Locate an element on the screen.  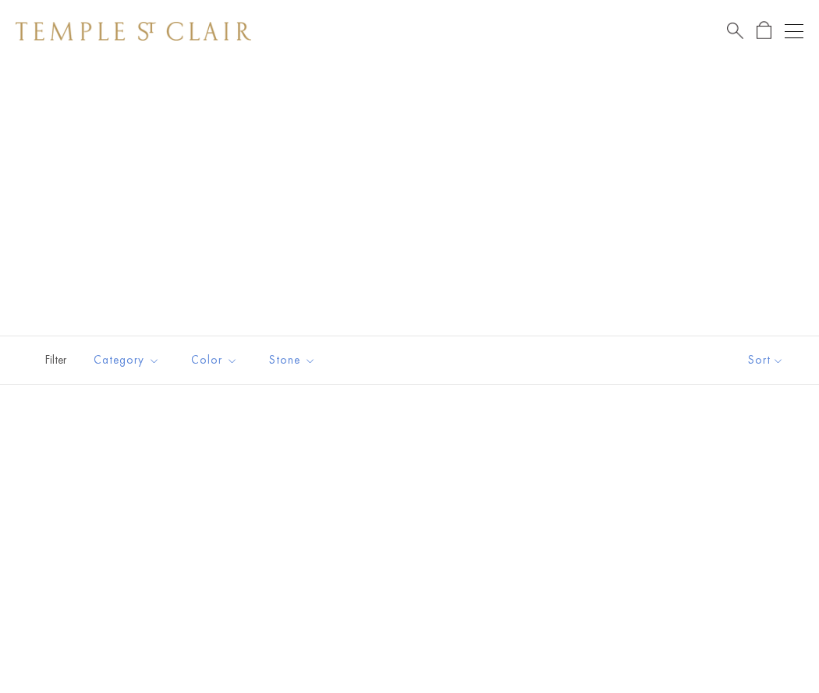
button: Color is located at coordinates (215, 360).